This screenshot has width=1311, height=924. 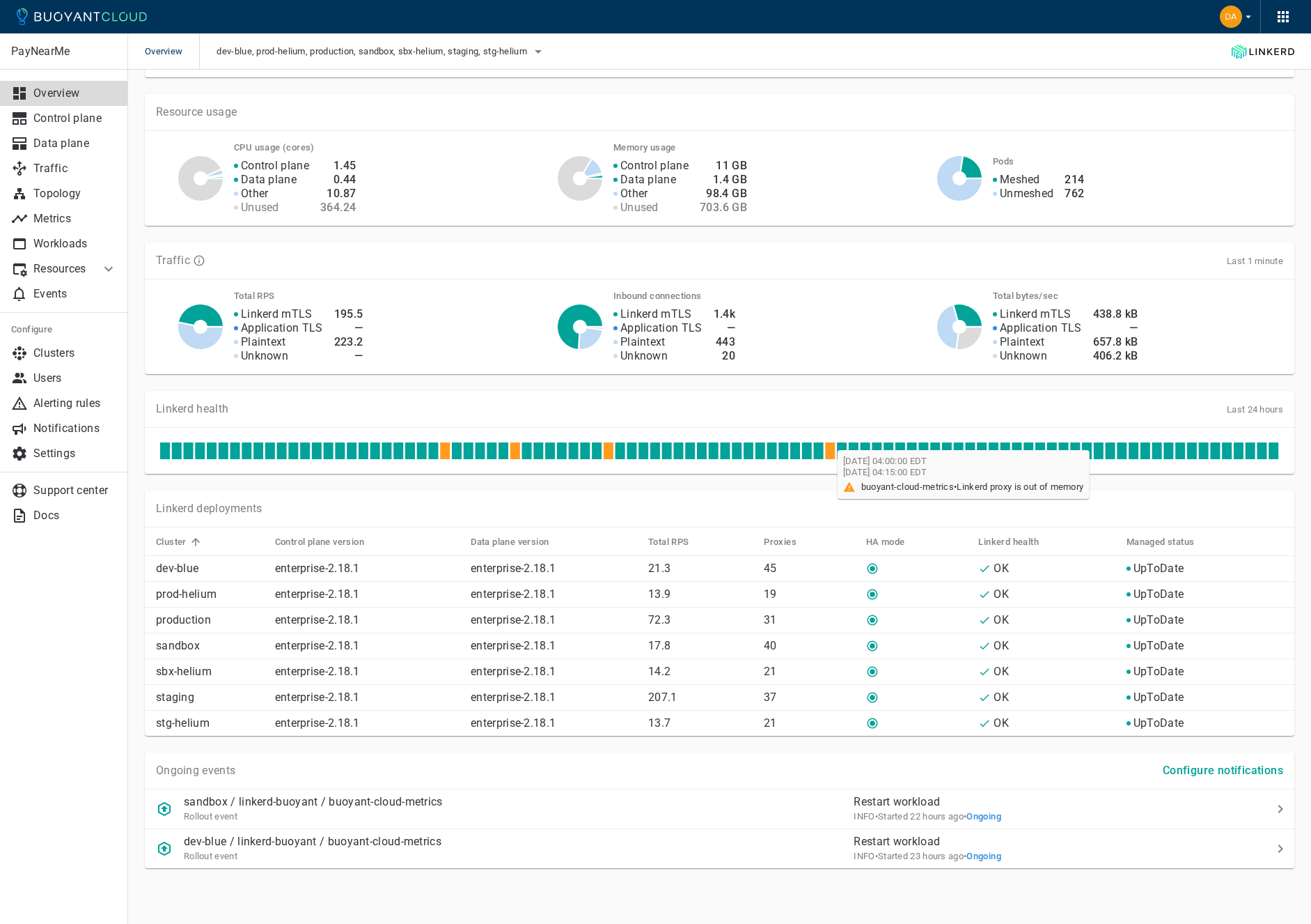 I want to click on span: Managed status, so click(x=1170, y=542).